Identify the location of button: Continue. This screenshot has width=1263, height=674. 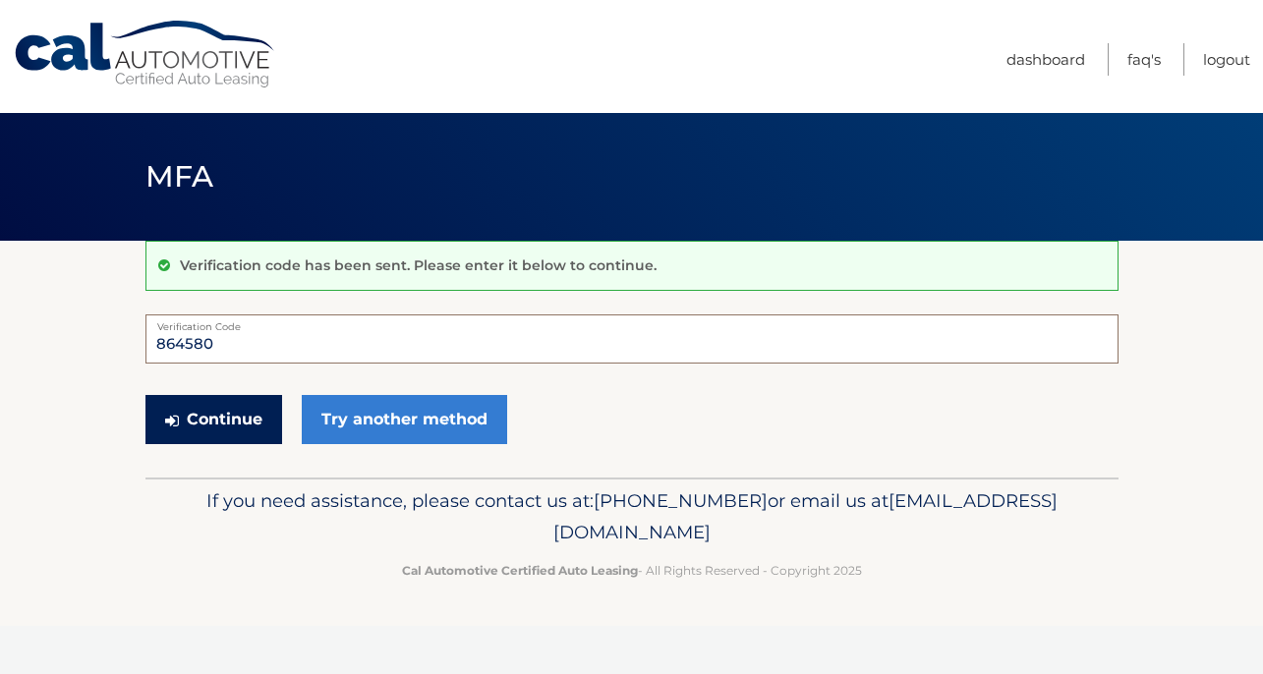
(213, 420).